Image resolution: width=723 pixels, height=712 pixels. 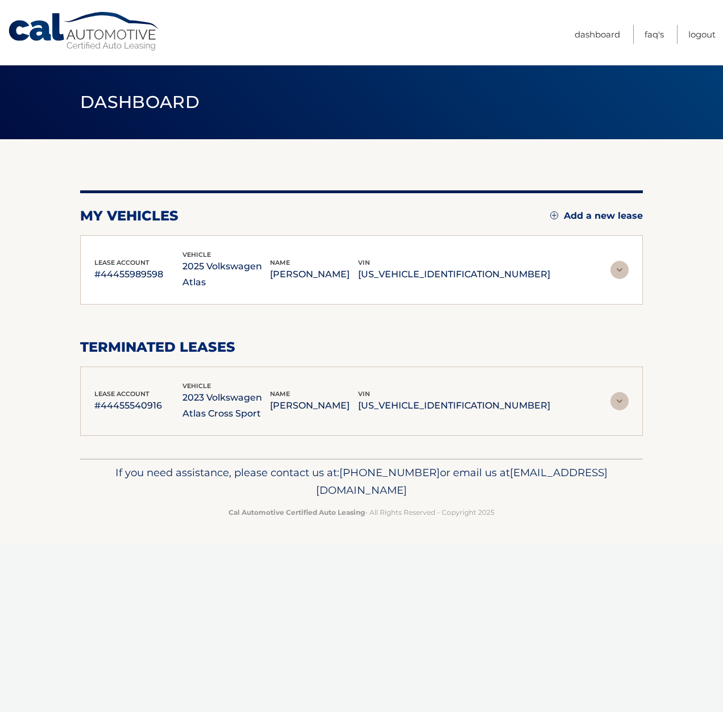 I want to click on p: 2023 Volkswagen Atlas Cross Sport, so click(x=226, y=406).